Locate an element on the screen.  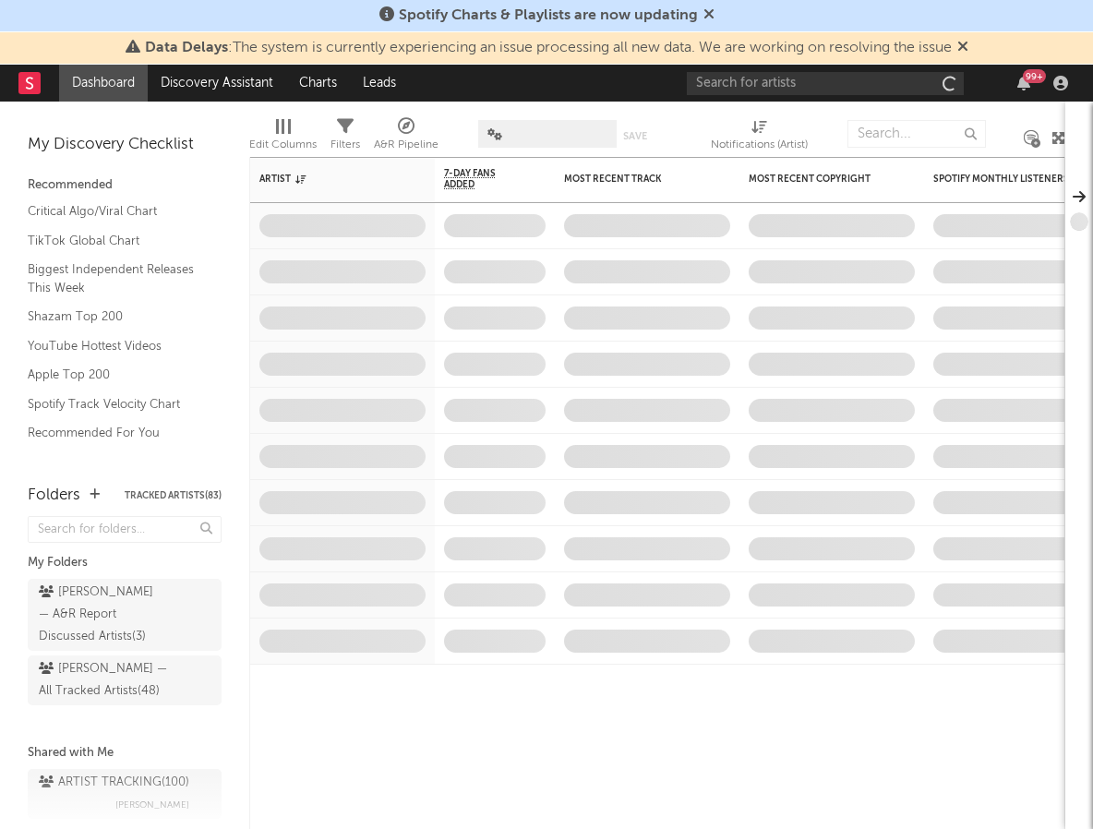
input: Search... is located at coordinates (916, 134).